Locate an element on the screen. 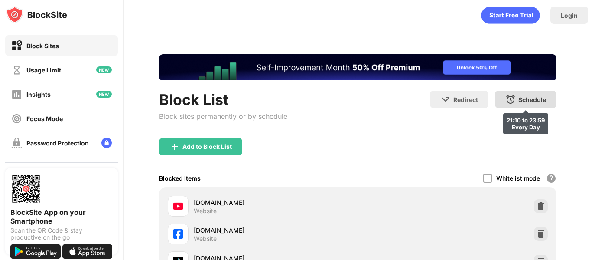  div: Block Sites is located at coordinates (42, 45).